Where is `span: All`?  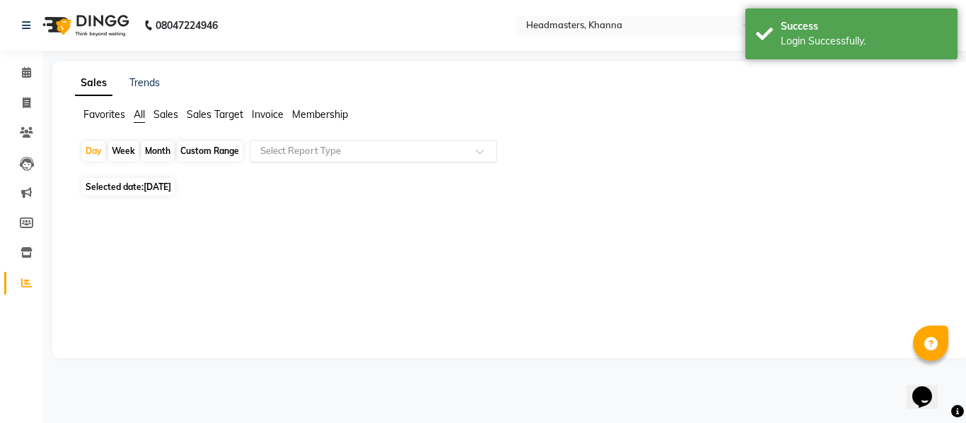
span: All is located at coordinates (139, 115).